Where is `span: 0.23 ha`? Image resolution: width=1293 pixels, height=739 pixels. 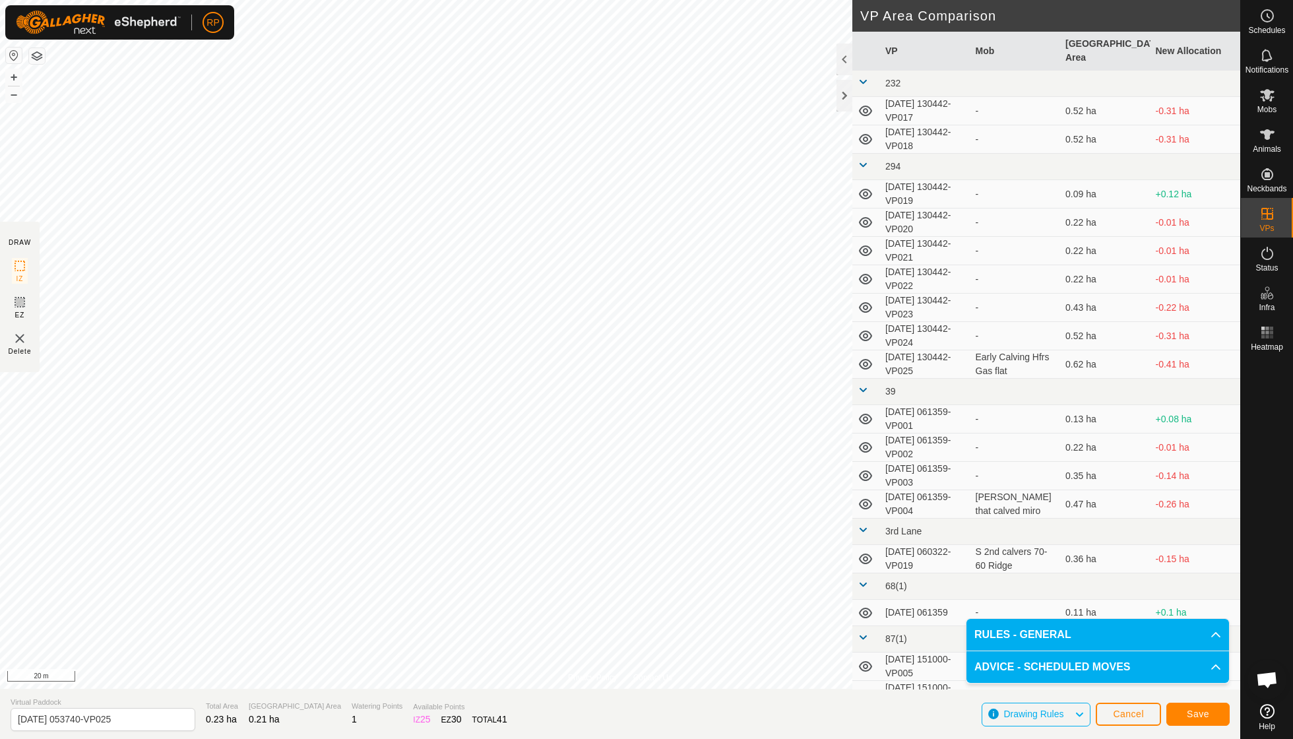 span: 0.23 ha is located at coordinates (221, 719).